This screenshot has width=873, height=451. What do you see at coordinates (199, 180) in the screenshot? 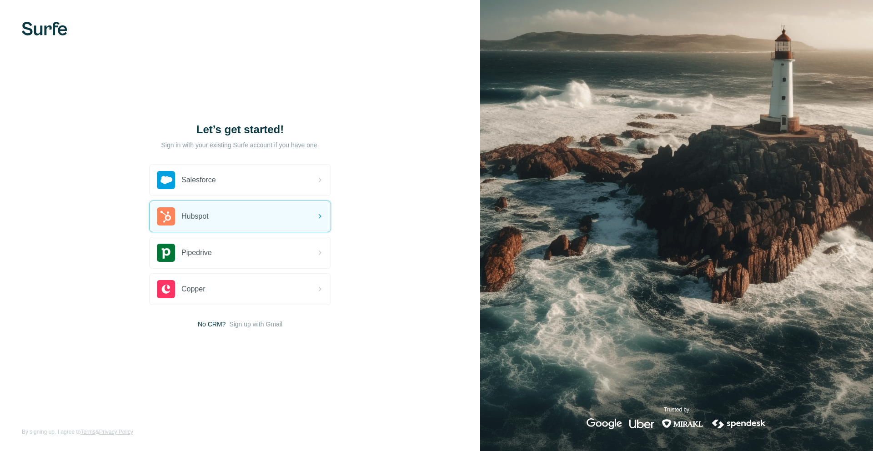
I see `span: Salesforce` at bounding box center [199, 180].